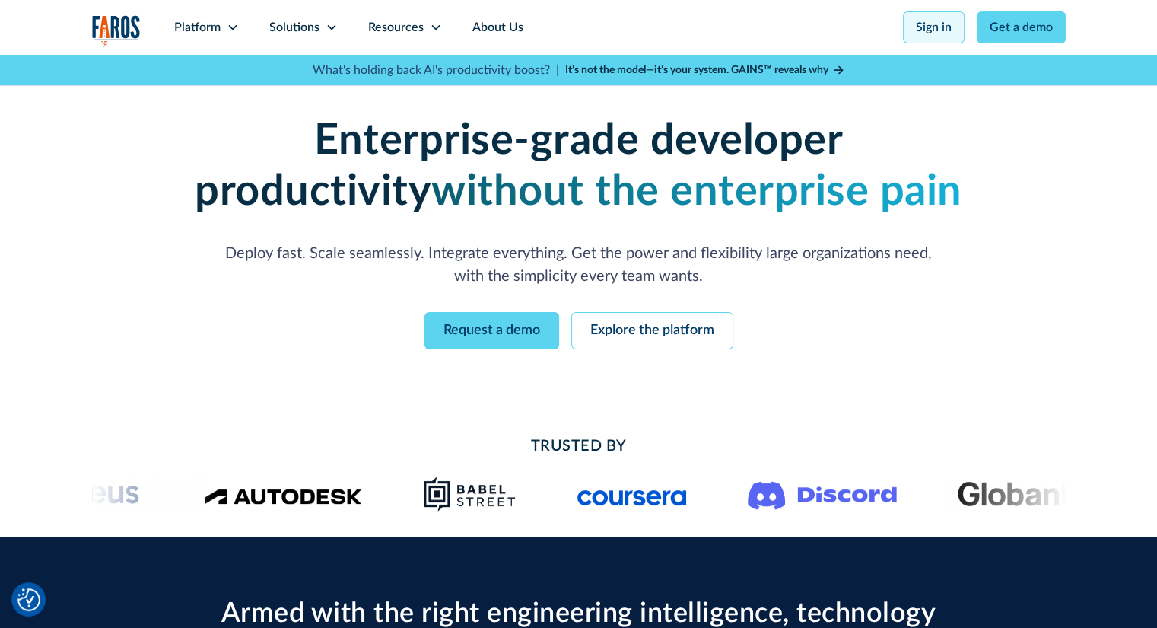 The image size is (1157, 628). I want to click on a: Explore the platform, so click(652, 330).